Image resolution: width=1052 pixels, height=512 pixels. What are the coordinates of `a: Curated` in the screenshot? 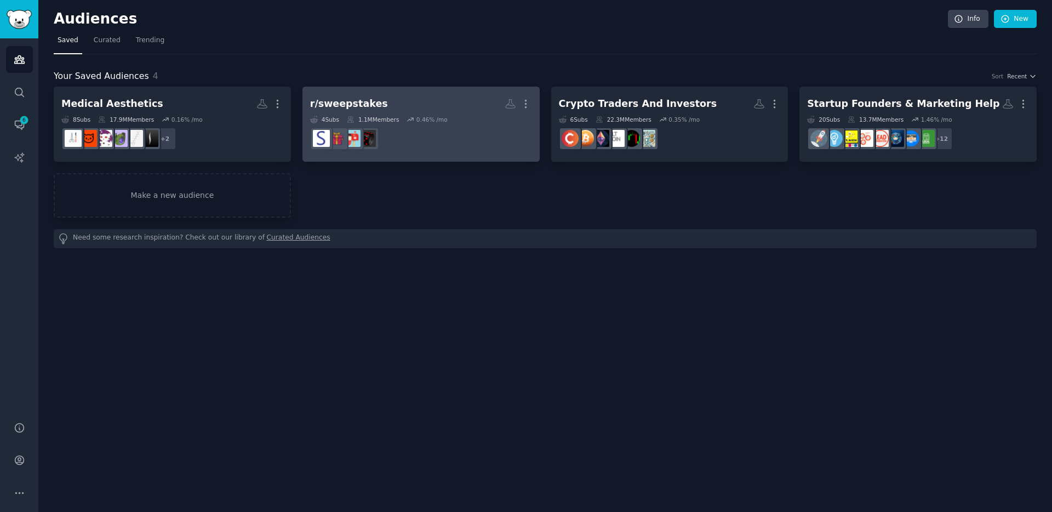 It's located at (107, 43).